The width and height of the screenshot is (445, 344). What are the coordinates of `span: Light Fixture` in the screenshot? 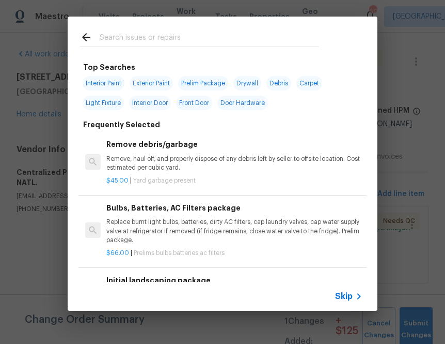 It's located at (103, 103).